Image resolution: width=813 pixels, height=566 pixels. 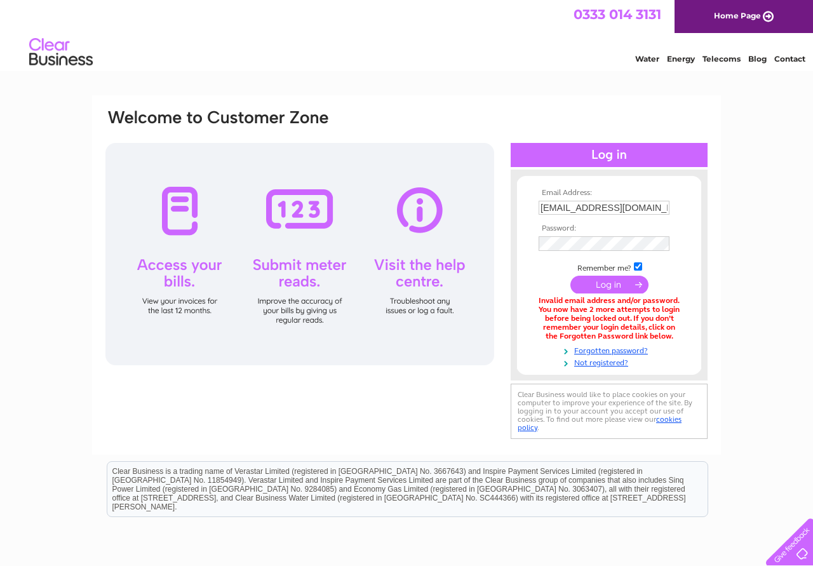 I want to click on a: Forgotten password?, so click(x=610, y=349).